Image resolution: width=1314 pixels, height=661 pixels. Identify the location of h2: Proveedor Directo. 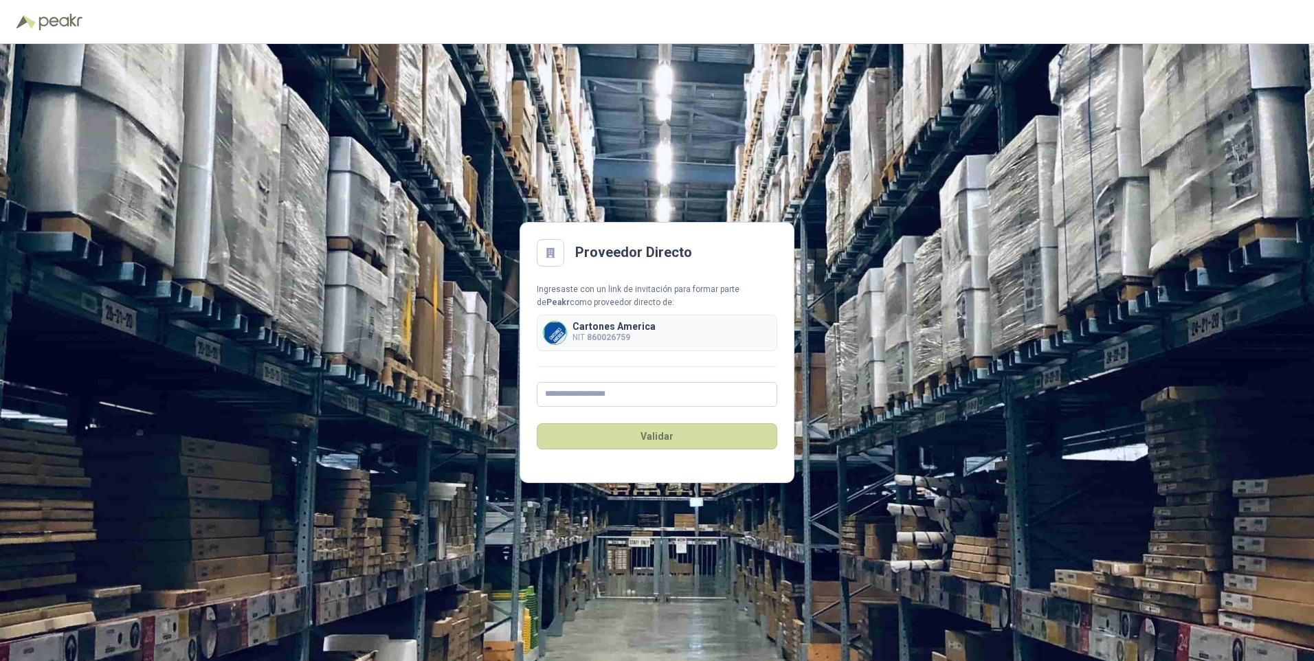
(634, 252).